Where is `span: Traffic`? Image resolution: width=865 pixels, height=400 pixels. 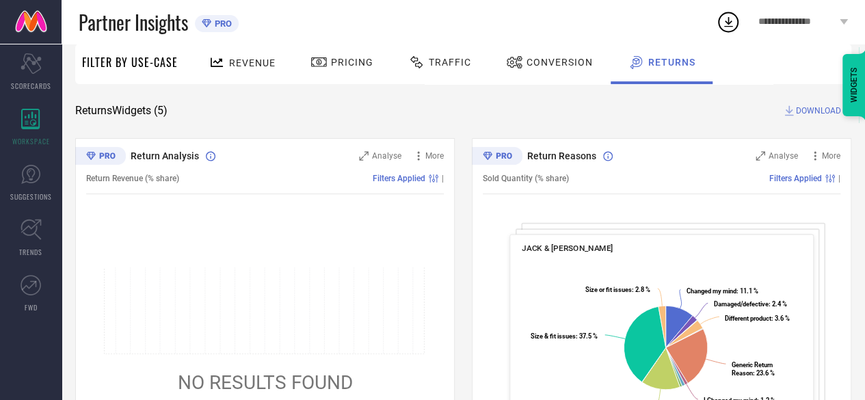
span: Traffic is located at coordinates (450, 62).